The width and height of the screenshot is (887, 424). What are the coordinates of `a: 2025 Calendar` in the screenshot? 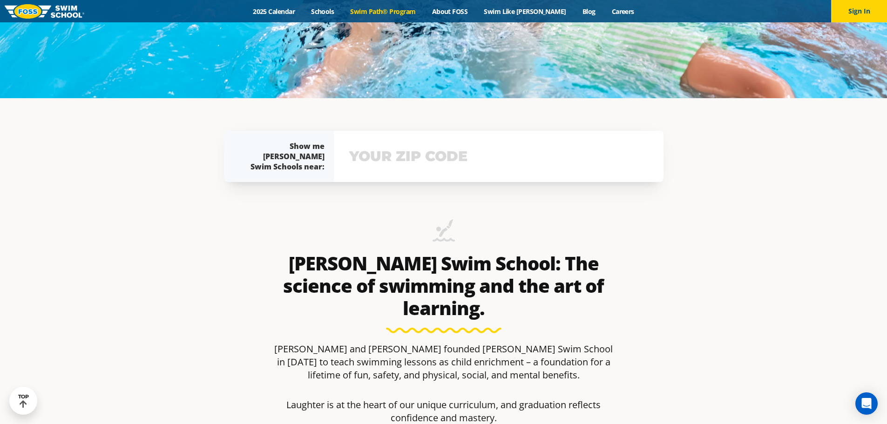 It's located at (274, 11).